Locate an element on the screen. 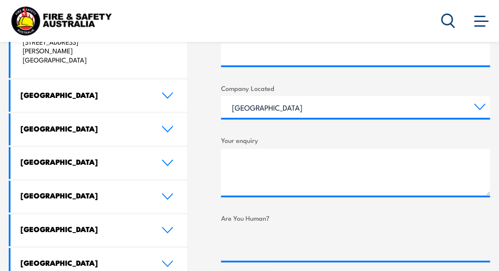 This screenshot has height=271, width=499. label: Are You Human? is located at coordinates (355, 218).